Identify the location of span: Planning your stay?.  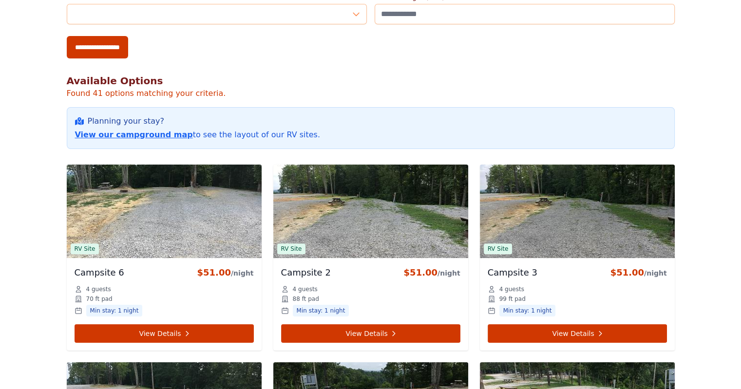
(126, 121).